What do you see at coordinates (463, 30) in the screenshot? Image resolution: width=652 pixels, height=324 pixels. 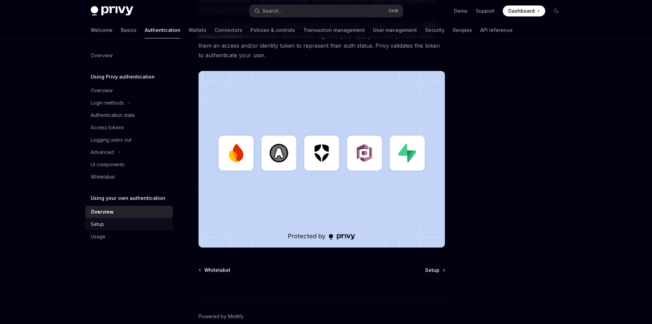 I see `a: Recipes` at bounding box center [463, 30].